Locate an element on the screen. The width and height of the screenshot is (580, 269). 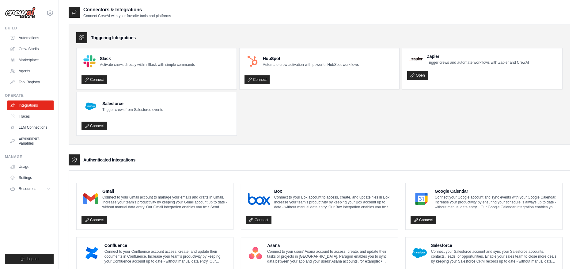
img: HubSpot Logo is located at coordinates (253, 61).